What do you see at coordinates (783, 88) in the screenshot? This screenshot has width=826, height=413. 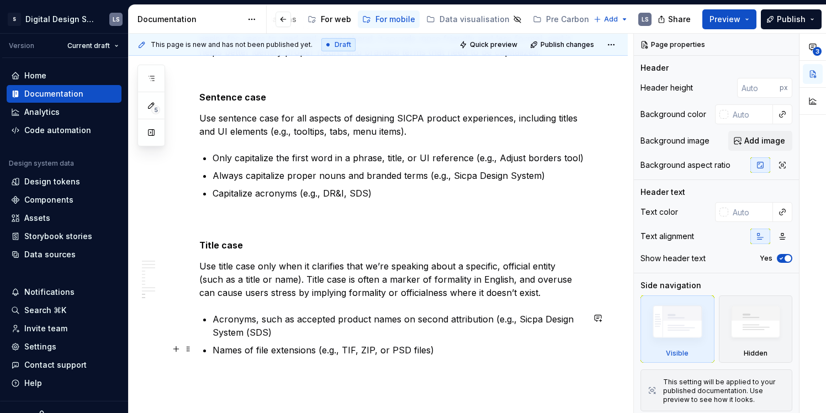 I see `p: px` at bounding box center [783, 88].